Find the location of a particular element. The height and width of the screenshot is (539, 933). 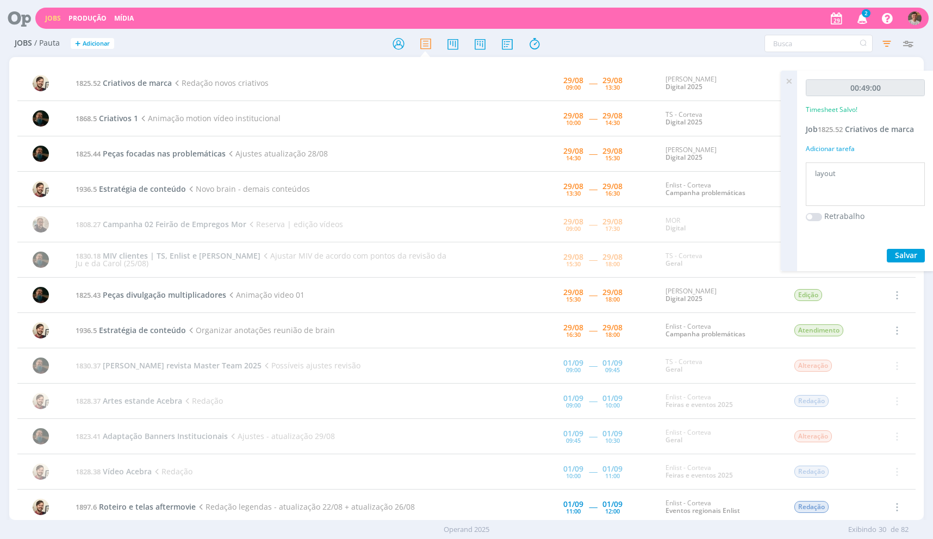

a: 1808.27Campanha 02 Feirão de Empregos Mor is located at coordinates (161, 224).